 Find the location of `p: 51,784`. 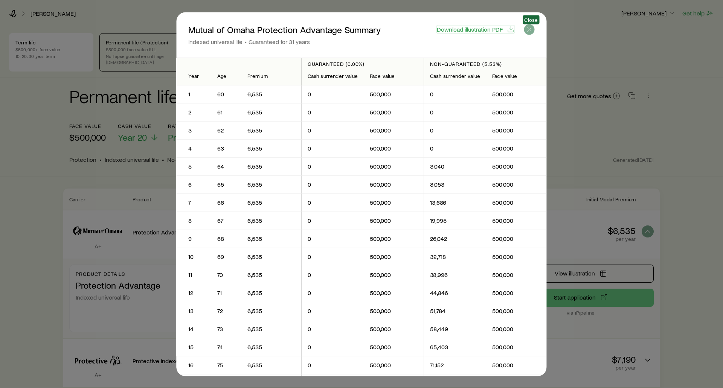

p: 51,784 is located at coordinates (455, 311).